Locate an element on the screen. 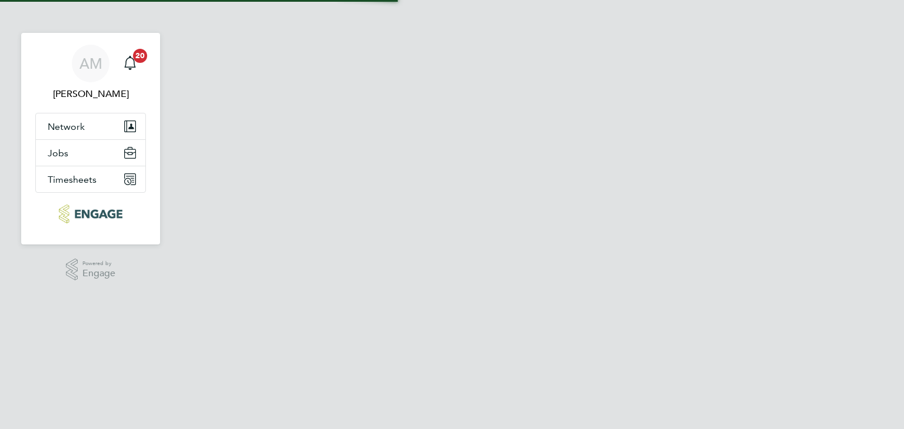  button: Timesheets is located at coordinates (91, 179).